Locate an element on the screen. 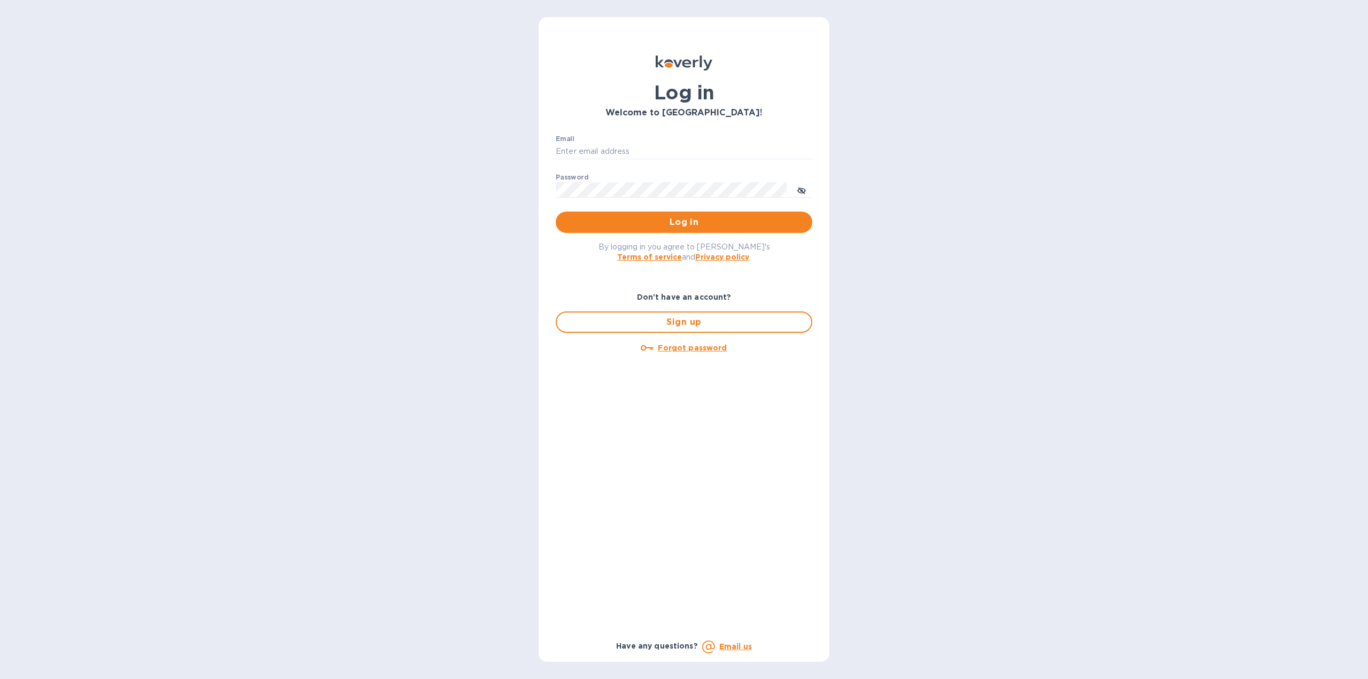 The height and width of the screenshot is (679, 1368). b: Terms of service is located at coordinates (649, 257).